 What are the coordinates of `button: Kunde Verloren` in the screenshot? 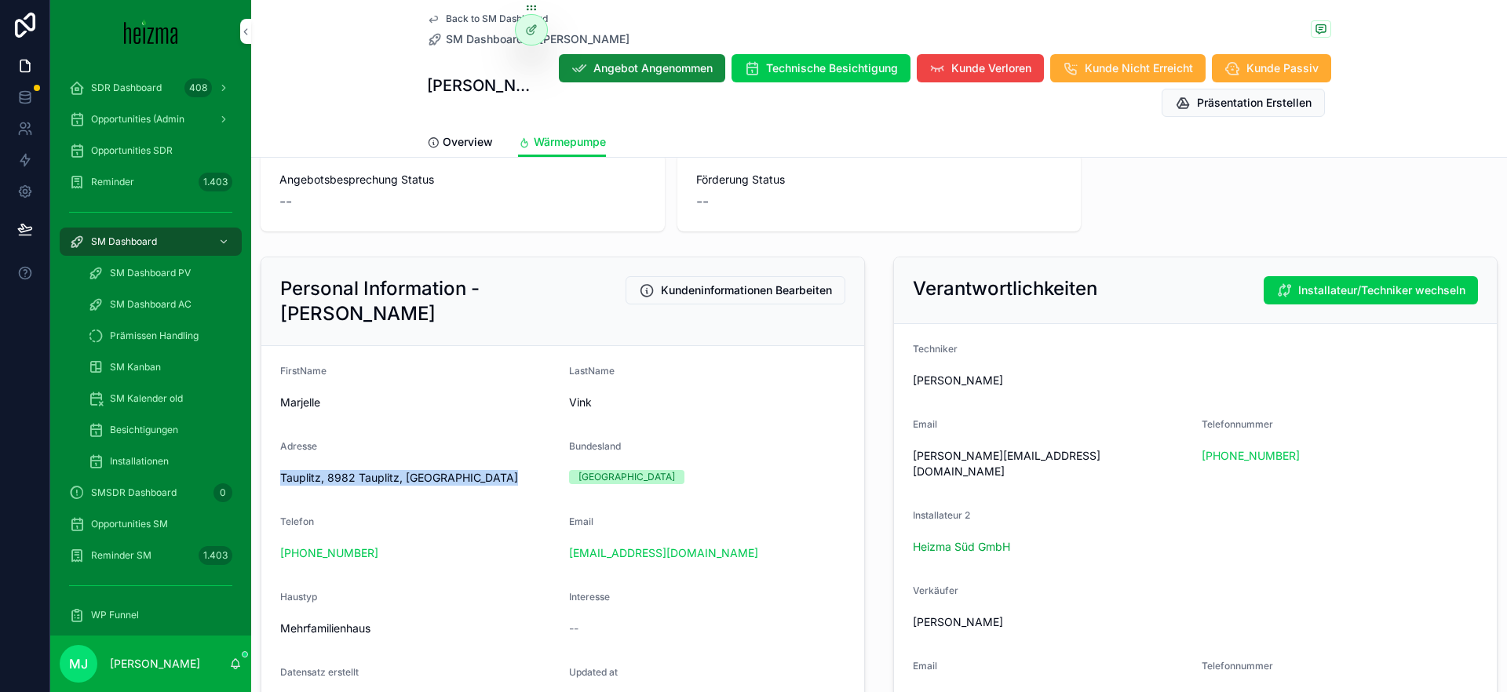 It's located at (980, 68).